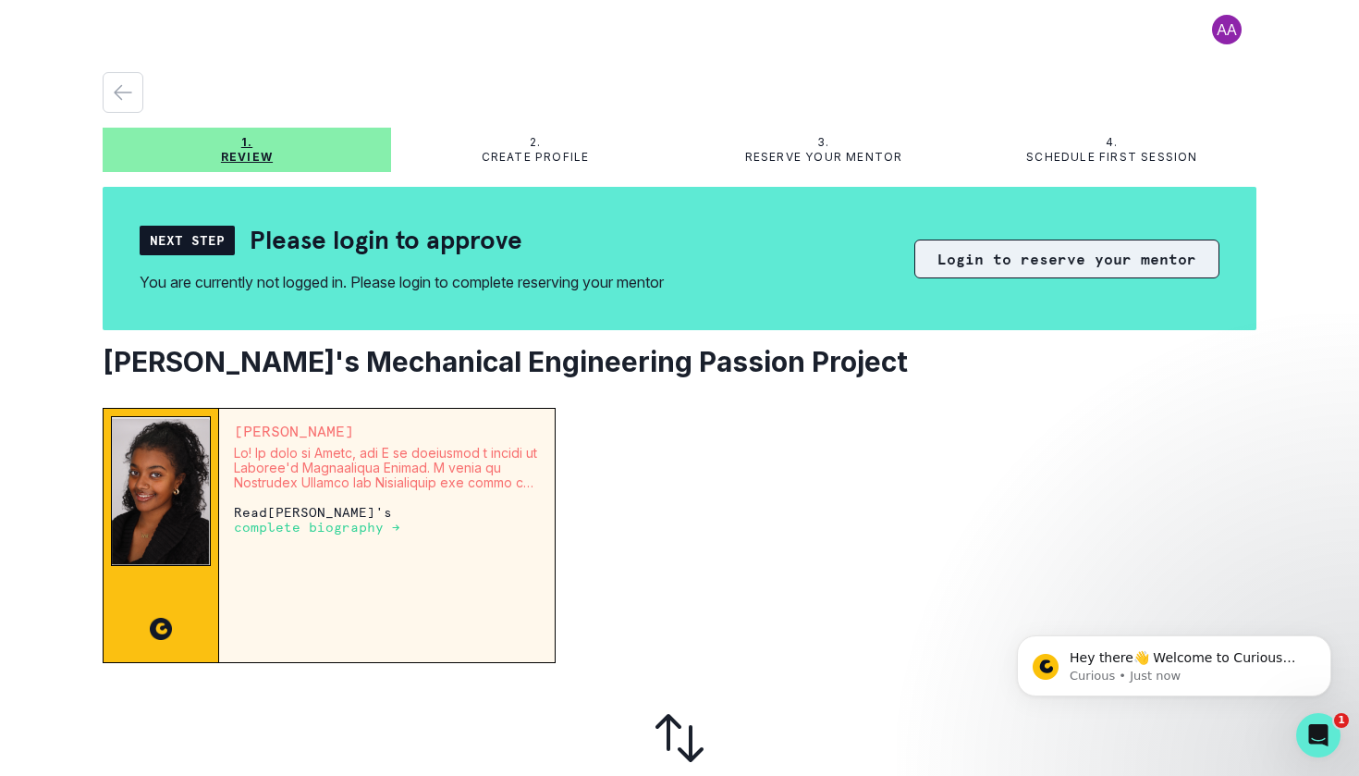  I want to click on p: Reserve your mentor, so click(824, 157).